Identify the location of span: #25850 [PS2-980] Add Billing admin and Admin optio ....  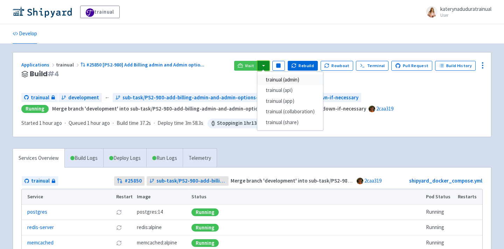
(145, 65).